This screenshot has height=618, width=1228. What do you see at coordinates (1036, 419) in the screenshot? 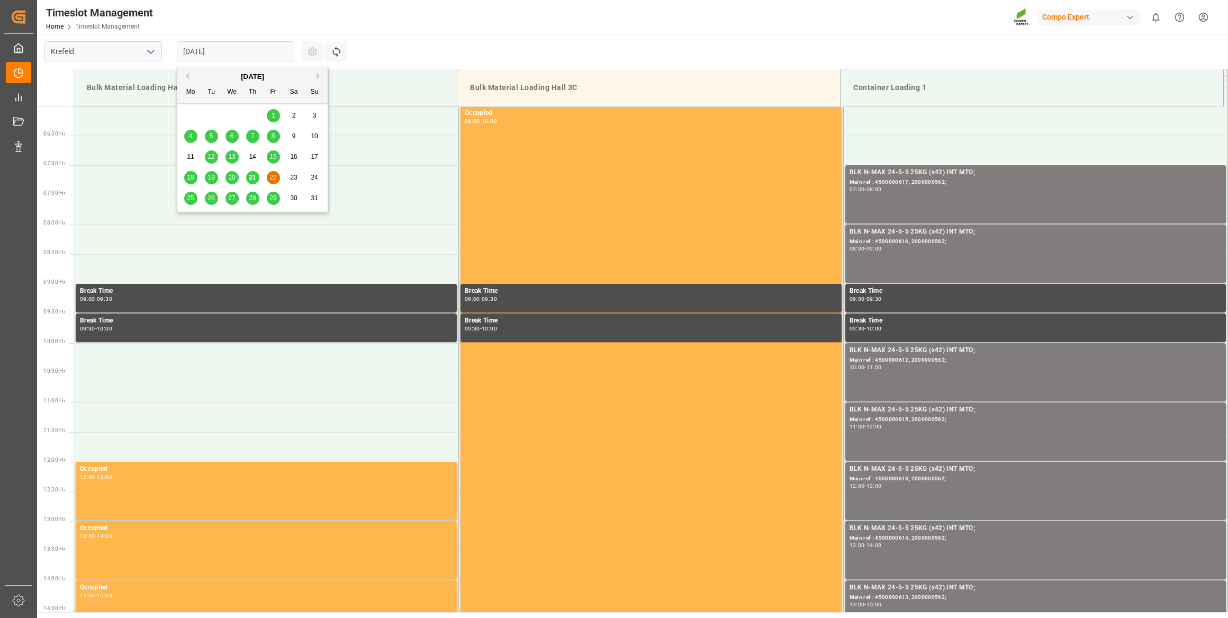
I see `div: Main ref : 4500000615, 2000000562;` at bounding box center [1036, 419].